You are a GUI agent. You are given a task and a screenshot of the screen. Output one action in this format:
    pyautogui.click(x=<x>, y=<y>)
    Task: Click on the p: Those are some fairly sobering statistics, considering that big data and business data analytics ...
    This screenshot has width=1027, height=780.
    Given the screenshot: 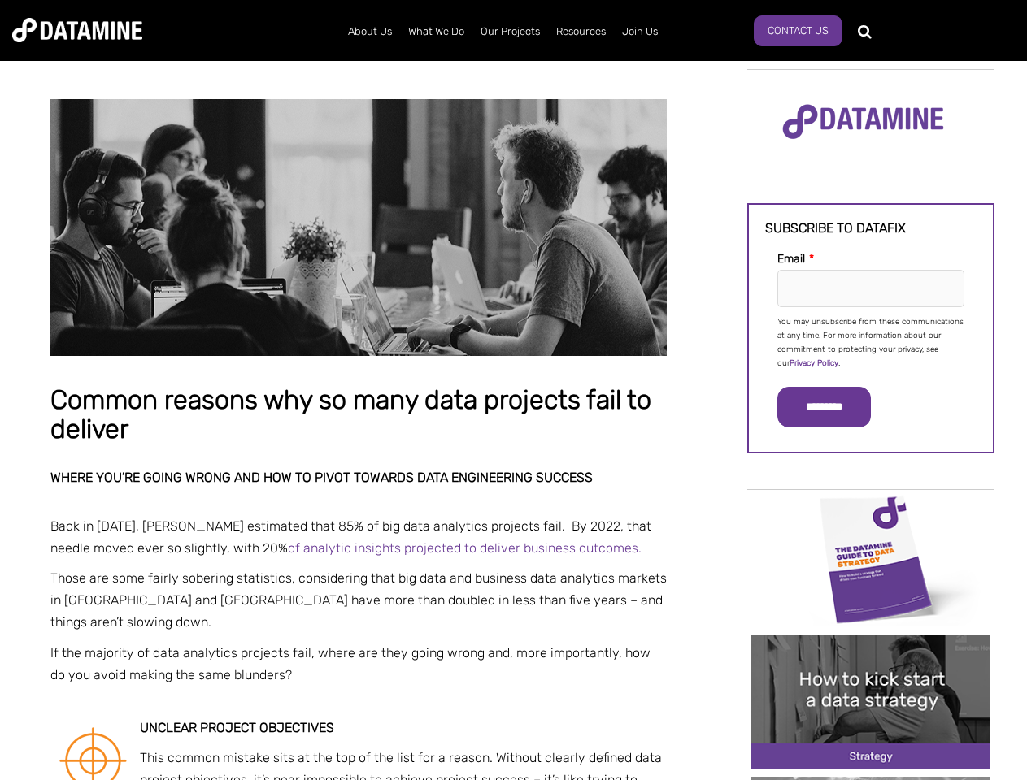 What is the action you would take?
    pyautogui.click(x=359, y=601)
    